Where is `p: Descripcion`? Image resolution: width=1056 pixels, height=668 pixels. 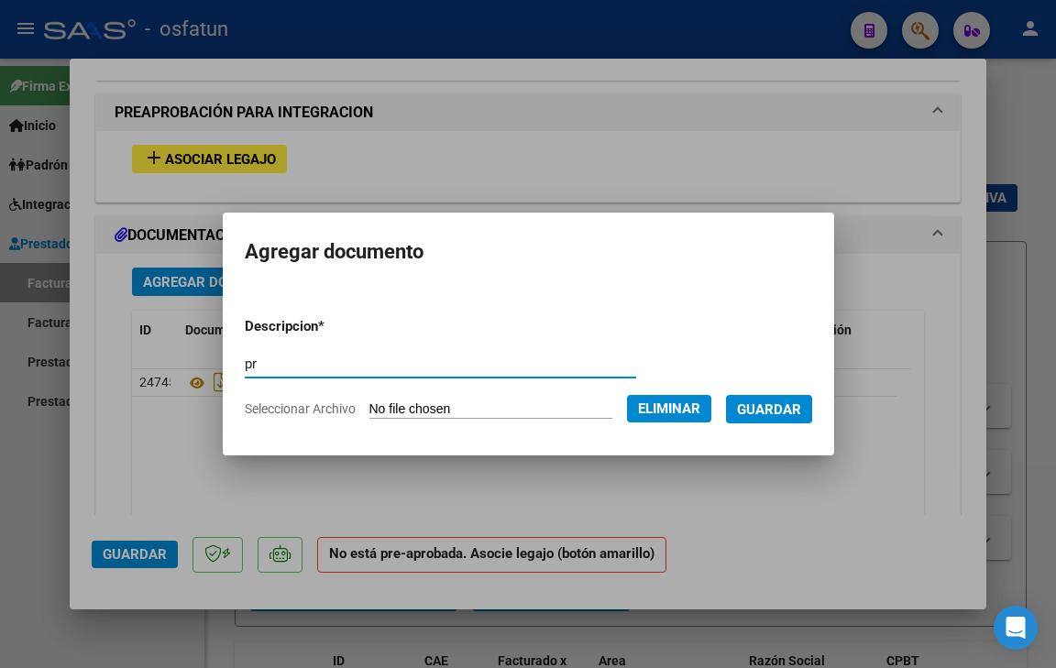
p: Descripcion is located at coordinates (330, 326).